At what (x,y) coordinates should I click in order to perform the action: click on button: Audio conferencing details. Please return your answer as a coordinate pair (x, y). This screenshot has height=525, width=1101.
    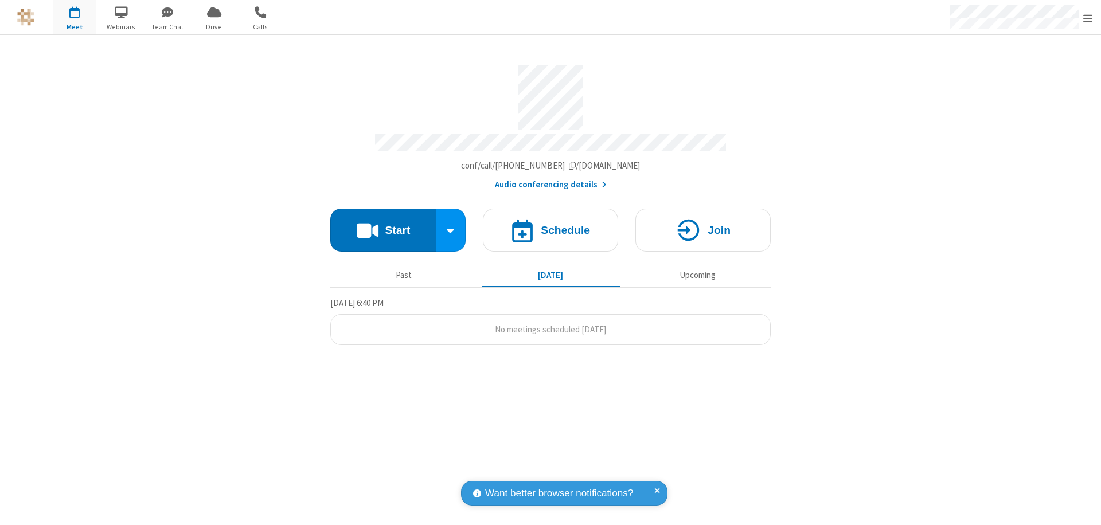
    Looking at the image, I should click on (551, 185).